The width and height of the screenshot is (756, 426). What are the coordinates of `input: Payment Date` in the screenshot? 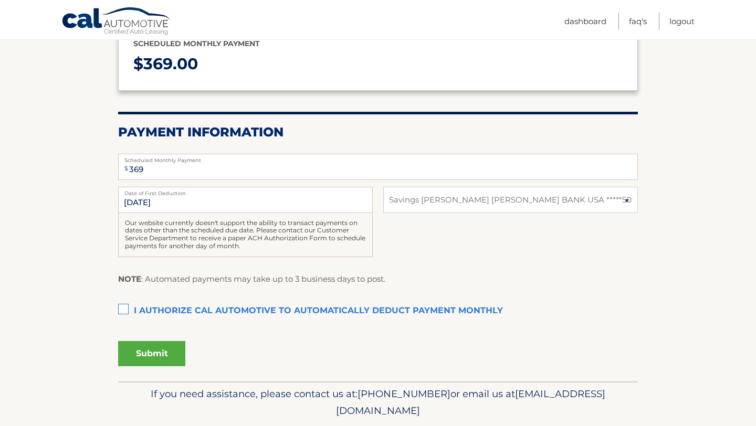 It's located at (245, 200).